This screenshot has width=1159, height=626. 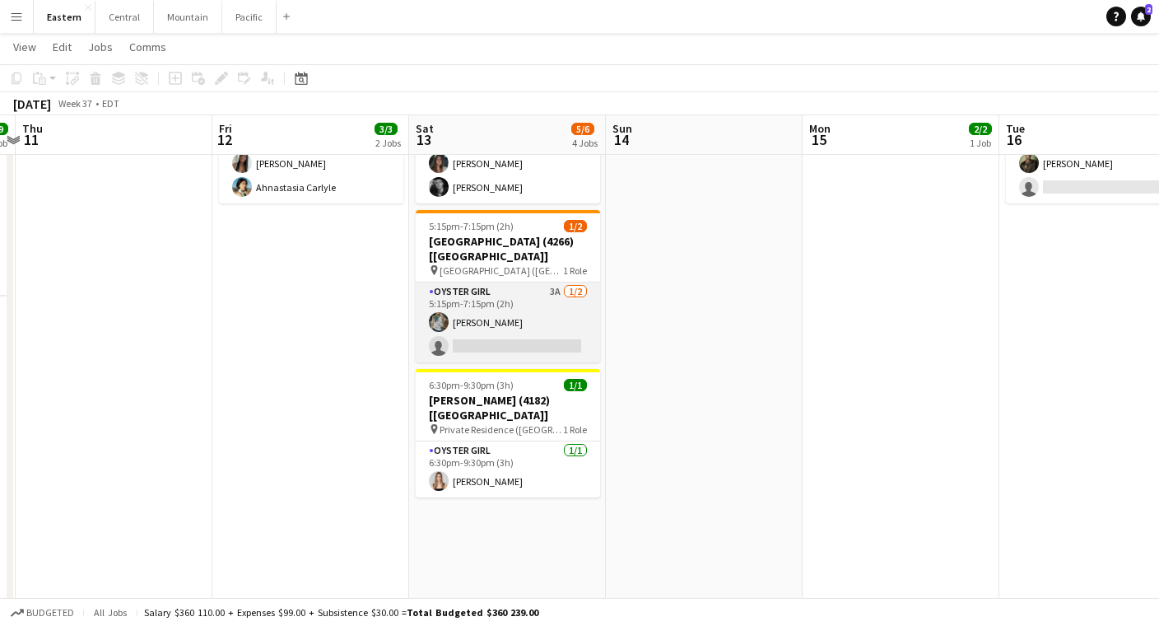 What do you see at coordinates (575, 226) in the screenshot?
I see `span: 1/2` at bounding box center [575, 226].